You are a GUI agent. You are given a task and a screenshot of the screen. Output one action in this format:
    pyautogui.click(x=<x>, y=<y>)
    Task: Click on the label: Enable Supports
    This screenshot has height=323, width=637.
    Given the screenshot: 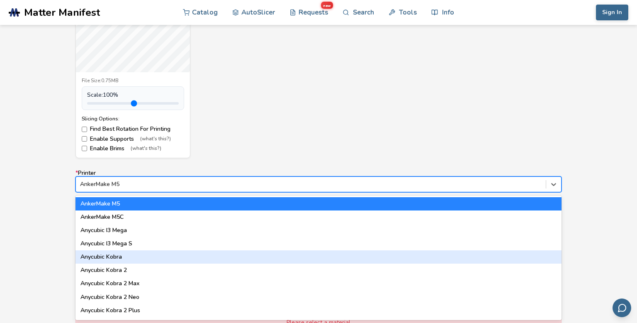 What is the action you would take?
    pyautogui.click(x=133, y=139)
    